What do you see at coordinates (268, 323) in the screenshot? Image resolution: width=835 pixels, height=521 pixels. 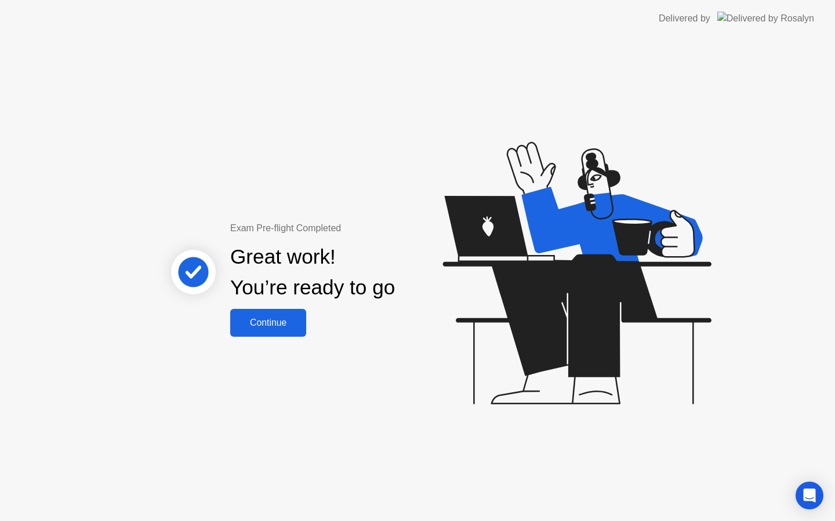 I see `button: Continue` at bounding box center [268, 323].